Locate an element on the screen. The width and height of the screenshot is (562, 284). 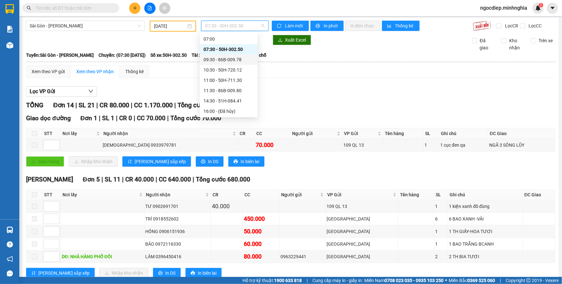
span: 1 is located at coordinates (541, 5).